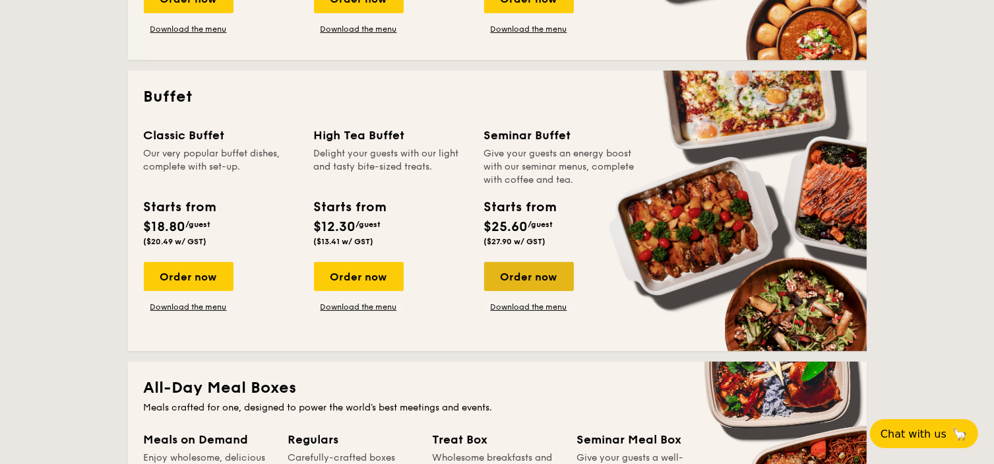 The height and width of the screenshot is (464, 994). What do you see at coordinates (221, 135) in the screenshot?
I see `div: Classic Buffet` at bounding box center [221, 135].